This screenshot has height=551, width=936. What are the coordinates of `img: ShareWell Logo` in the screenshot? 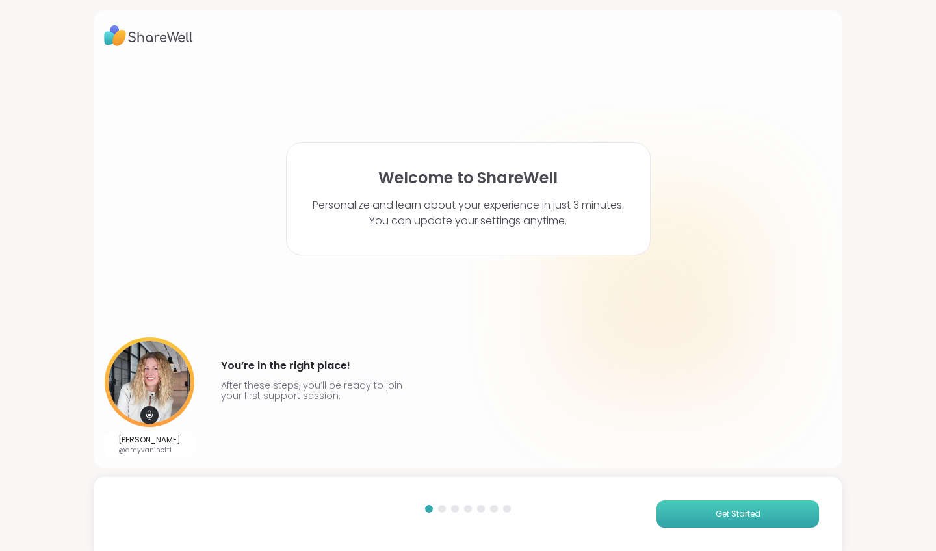 It's located at (148, 36).